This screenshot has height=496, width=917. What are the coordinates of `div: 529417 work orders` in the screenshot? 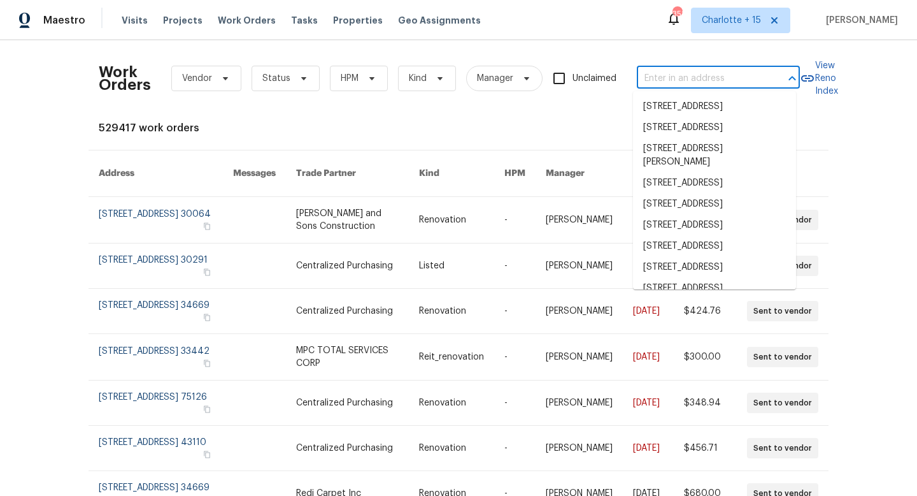 It's located at (459, 128).